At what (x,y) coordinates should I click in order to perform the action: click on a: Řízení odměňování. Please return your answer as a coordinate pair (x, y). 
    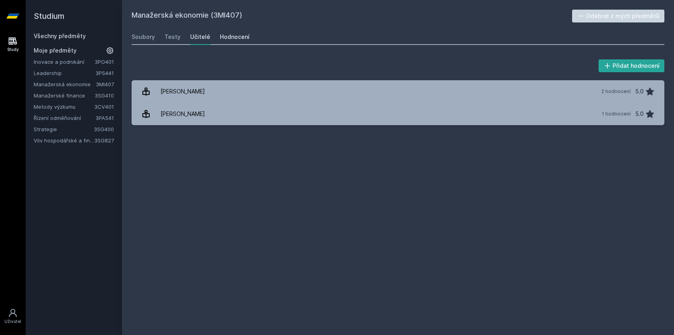
    Looking at the image, I should click on (65, 118).